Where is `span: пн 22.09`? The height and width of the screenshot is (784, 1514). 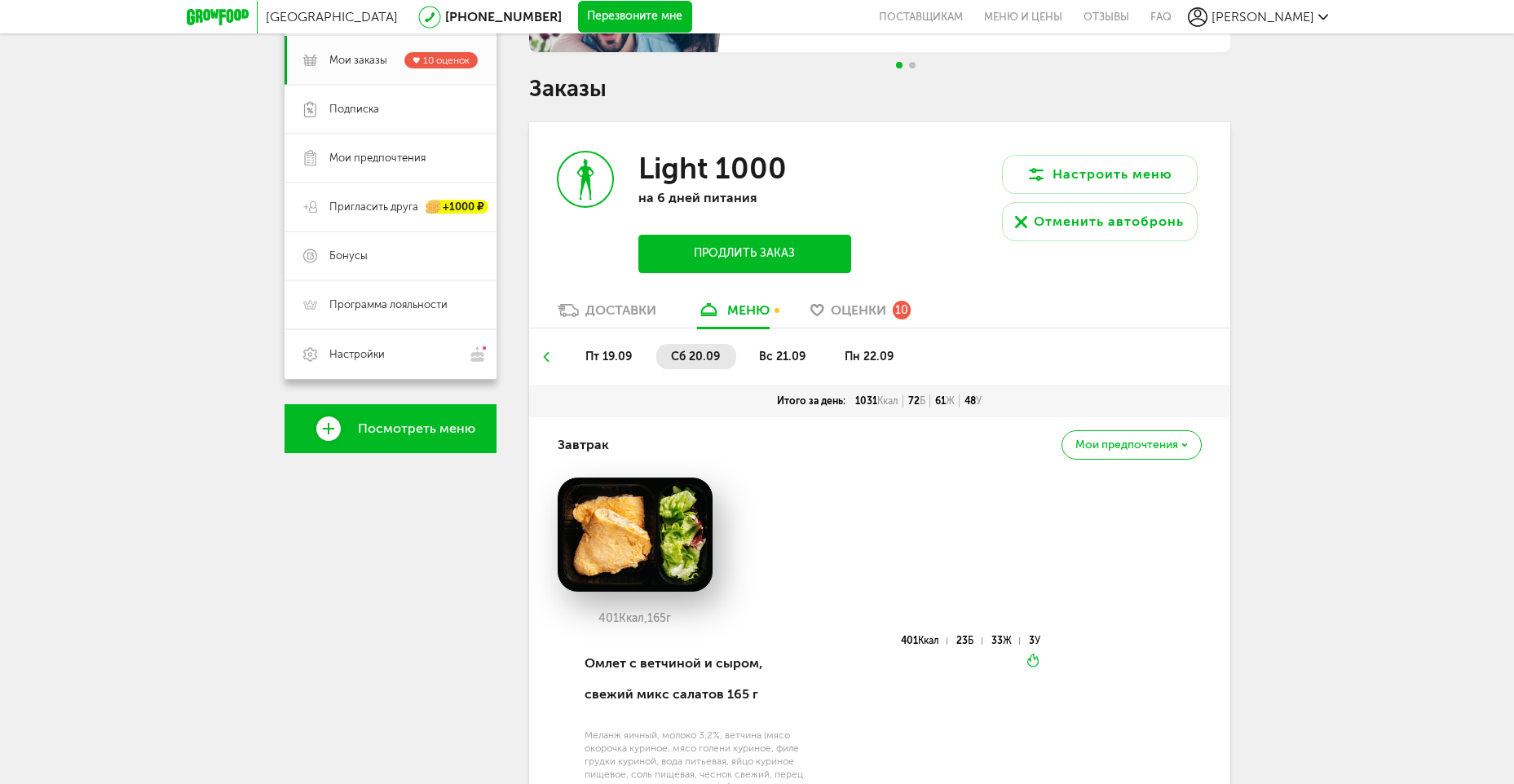
span: пн 22.09 is located at coordinates (869, 356).